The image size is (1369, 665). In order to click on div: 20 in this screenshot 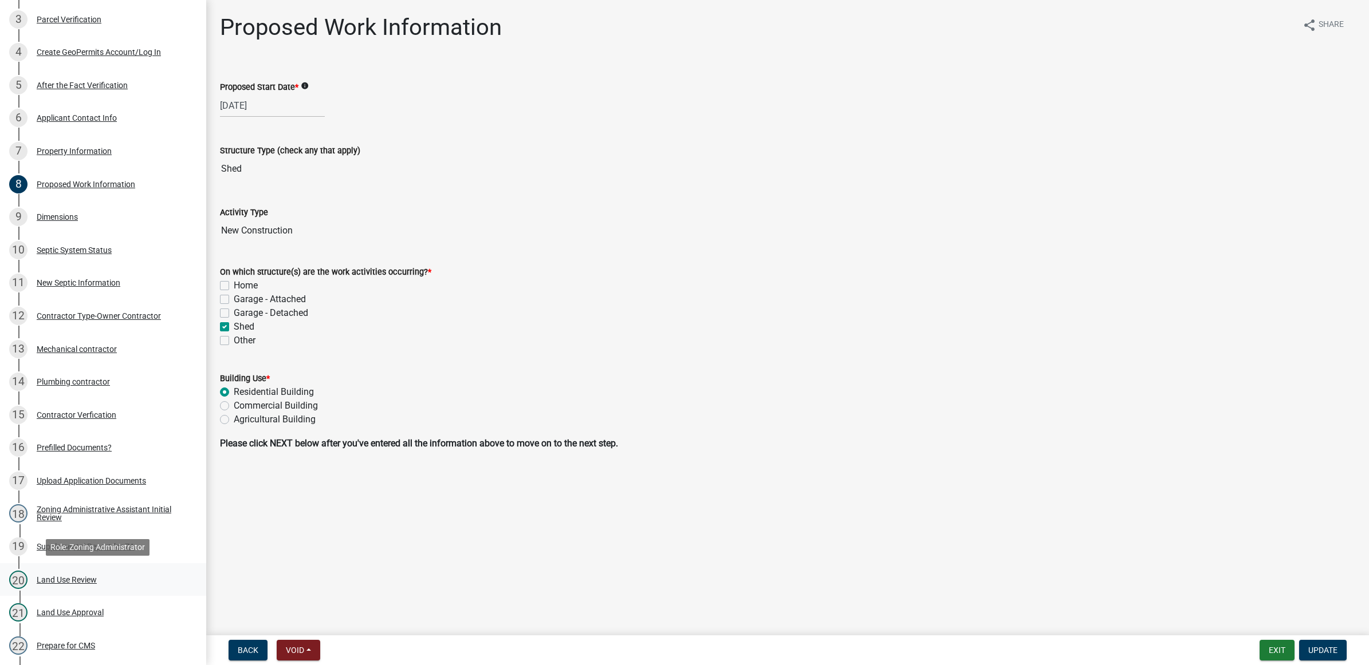, I will do `click(18, 580)`.